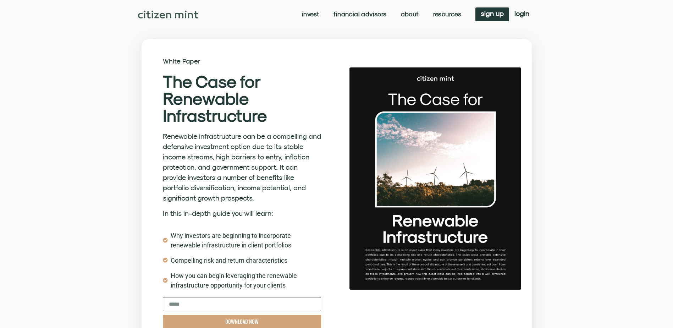 The height and width of the screenshot is (328, 673). I want to click on a: login, so click(522, 14).